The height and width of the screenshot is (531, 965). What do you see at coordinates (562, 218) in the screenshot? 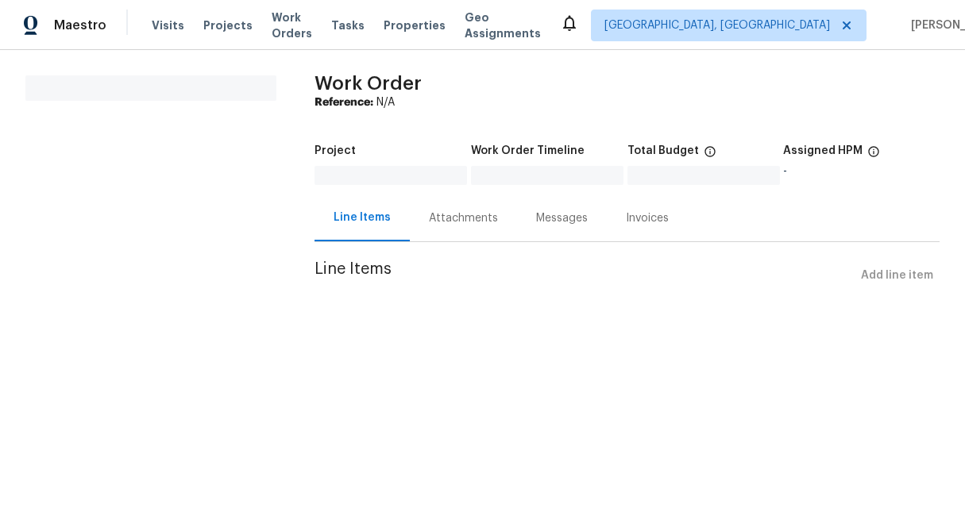
I see `div: Messages` at bounding box center [562, 218].